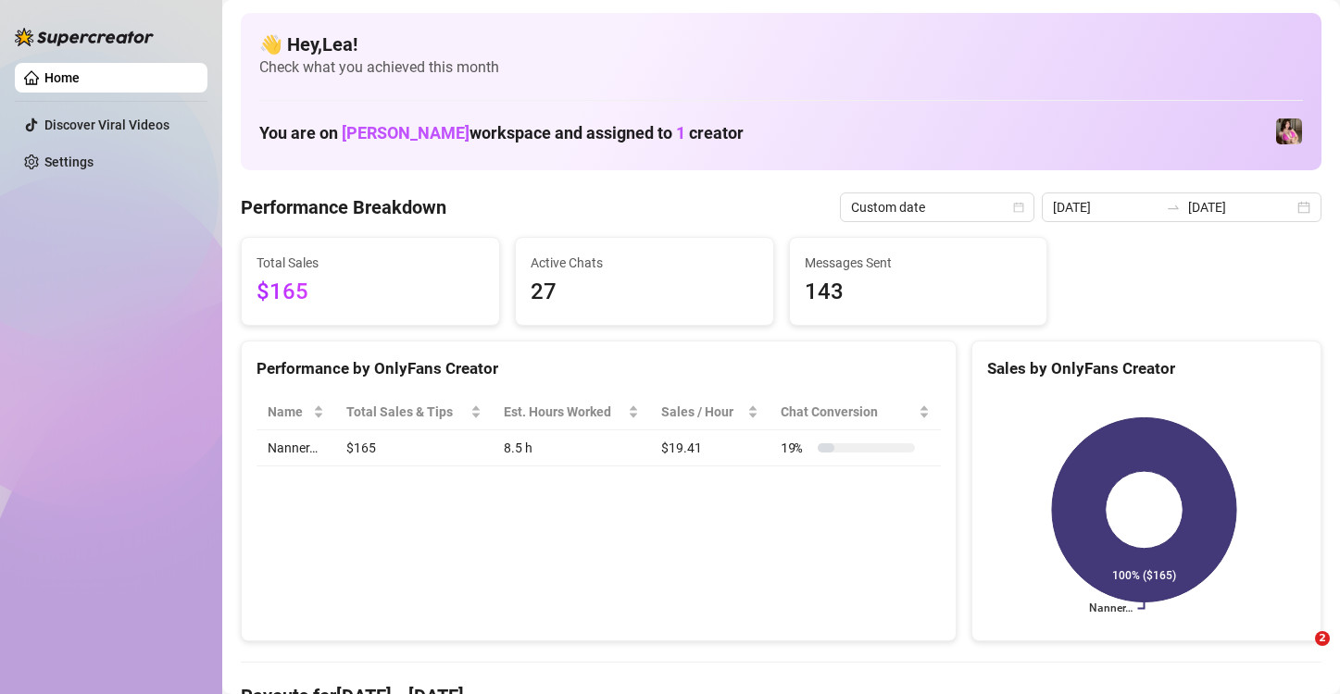 The image size is (1340, 694). What do you see at coordinates (854, 412) in the screenshot?
I see `th: Chat Conversion` at bounding box center [854, 412].